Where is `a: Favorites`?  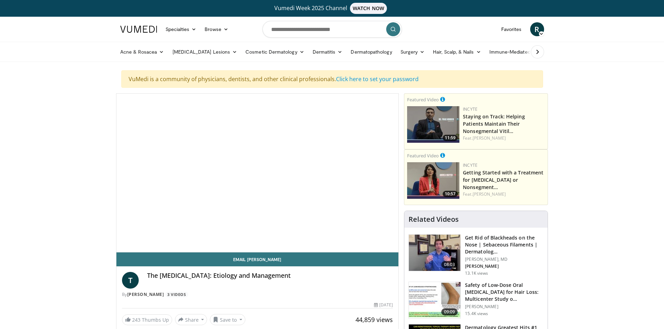
a: Favorites is located at coordinates (511, 29).